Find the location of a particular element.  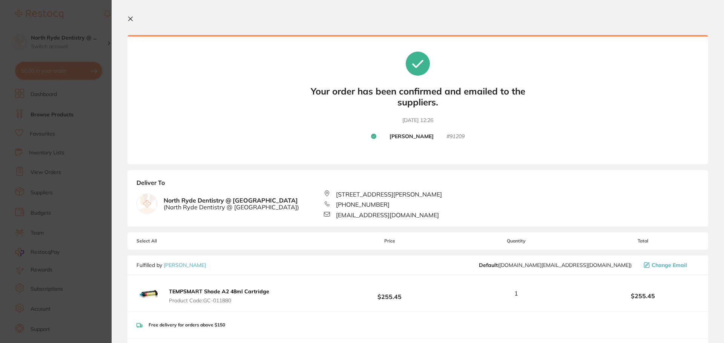

span: Select All is located at coordinates (174, 241).